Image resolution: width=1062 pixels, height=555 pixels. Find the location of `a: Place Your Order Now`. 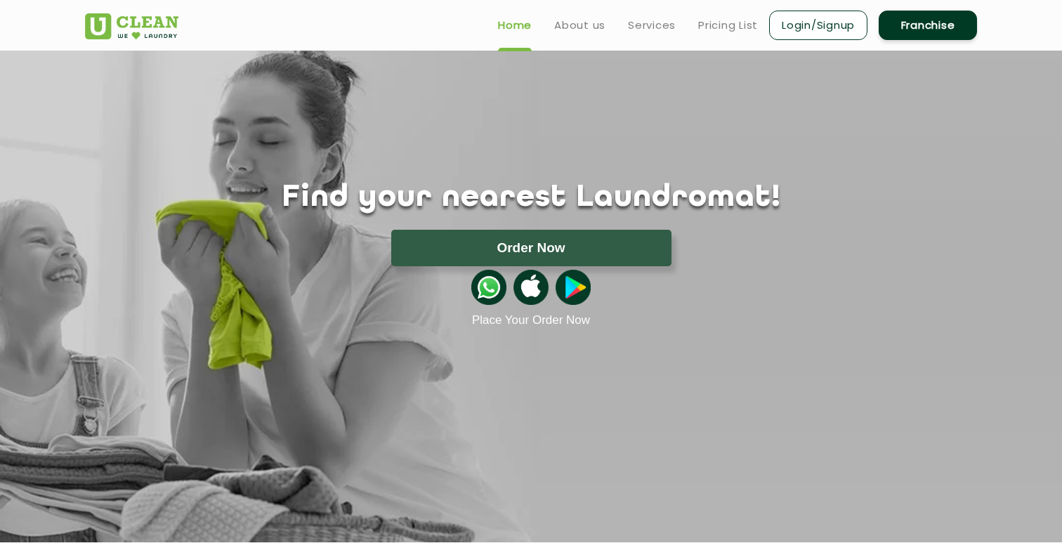

a: Place Your Order Now is located at coordinates (531, 320).